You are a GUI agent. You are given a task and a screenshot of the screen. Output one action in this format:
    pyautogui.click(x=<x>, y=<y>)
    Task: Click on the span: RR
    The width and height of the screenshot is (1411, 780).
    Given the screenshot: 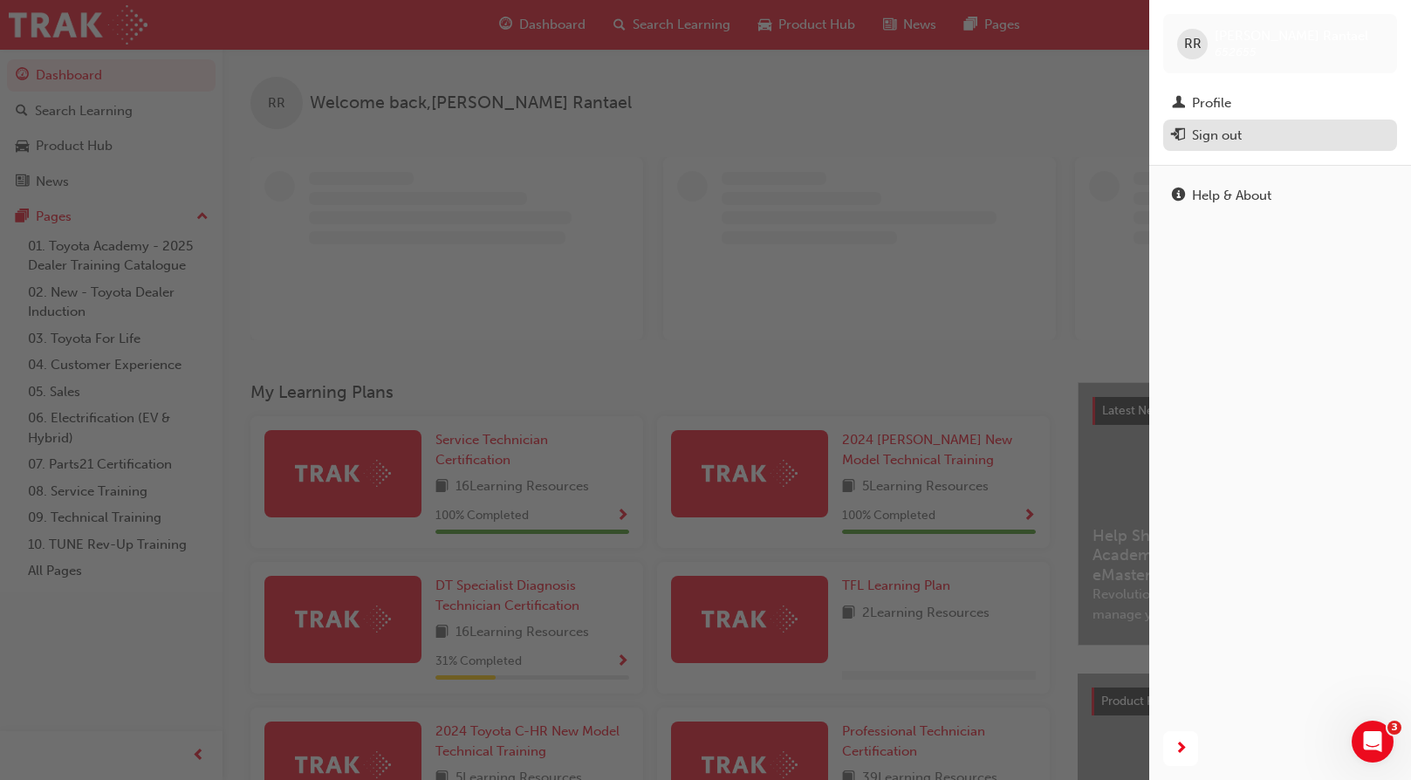 What is the action you would take?
    pyautogui.click(x=1193, y=44)
    